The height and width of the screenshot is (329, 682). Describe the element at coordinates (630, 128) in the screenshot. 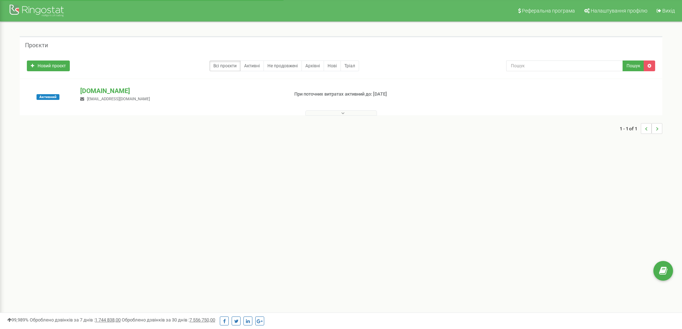

I see `span: 1 - 1 of 1` at that location.